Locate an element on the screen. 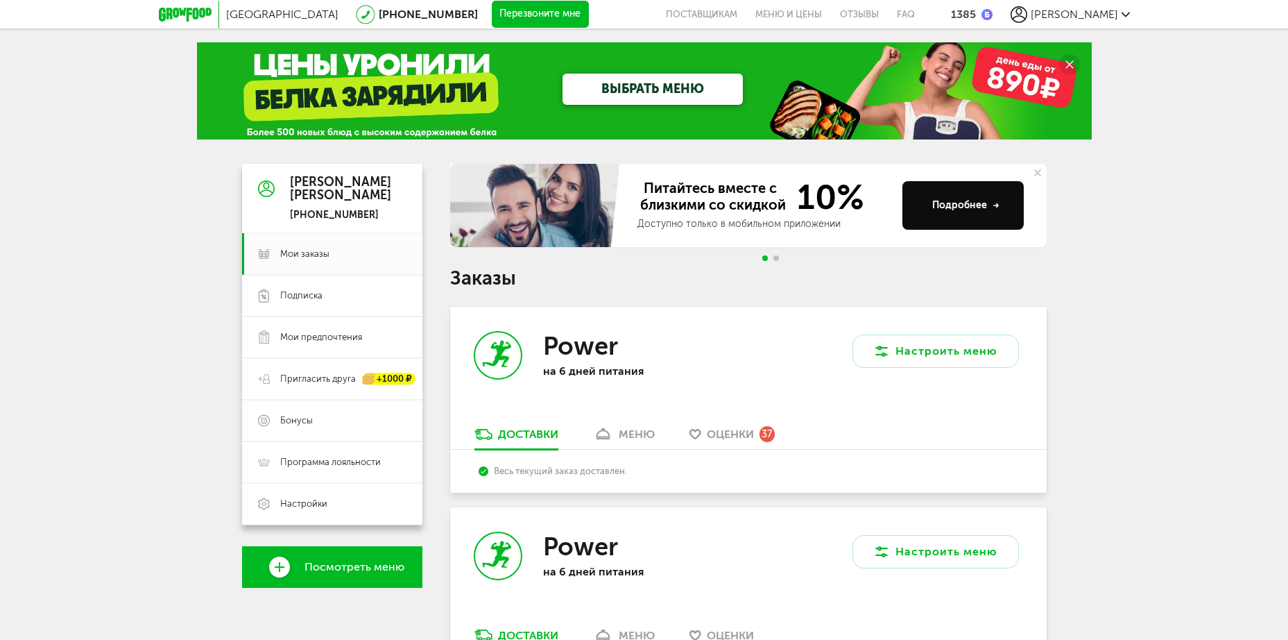 Image resolution: width=1288 pixels, height=640 pixels. div: 1385 is located at coordinates (964, 14).